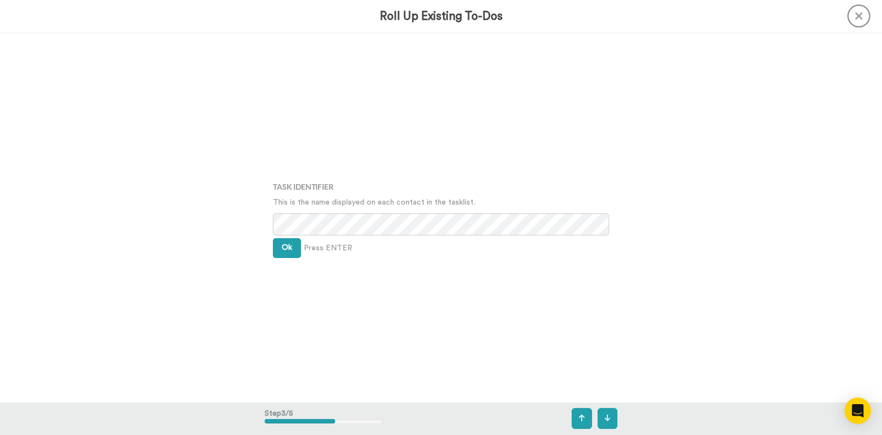 Image resolution: width=882 pixels, height=435 pixels. I want to click on div: Open Intercom Messenger, so click(857, 410).